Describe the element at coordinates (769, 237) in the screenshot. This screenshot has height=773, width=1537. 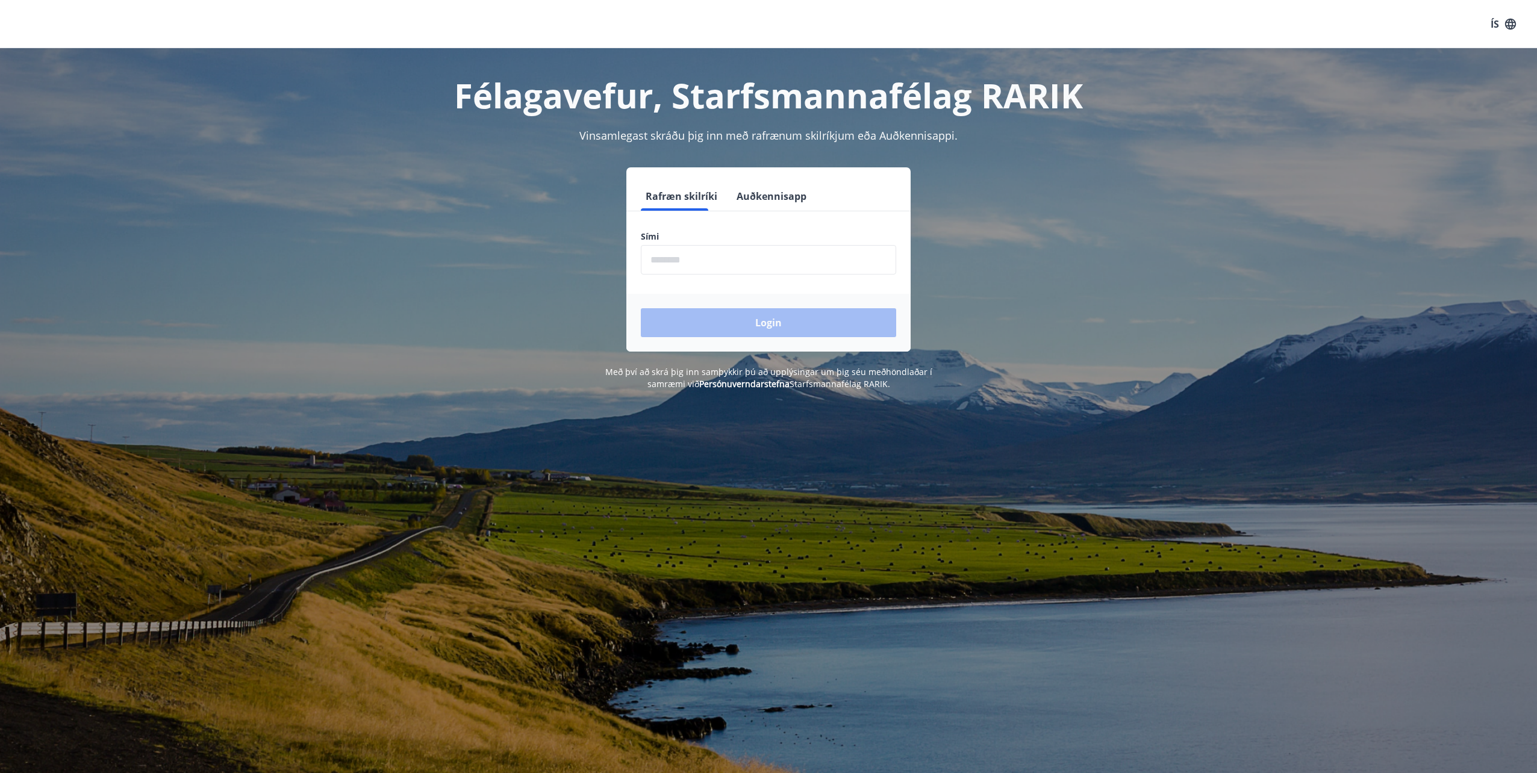
I see `label: Sími` at that location.